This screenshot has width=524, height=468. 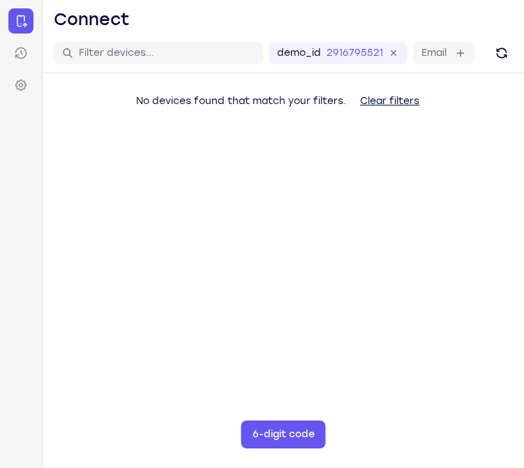 I want to click on h1: Connect, so click(x=91, y=20).